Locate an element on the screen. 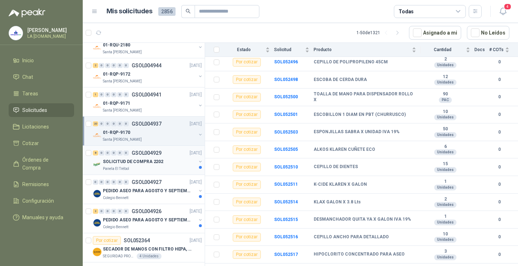 This screenshot has height=266, width=518. p: GSOL004937 is located at coordinates (146, 124).